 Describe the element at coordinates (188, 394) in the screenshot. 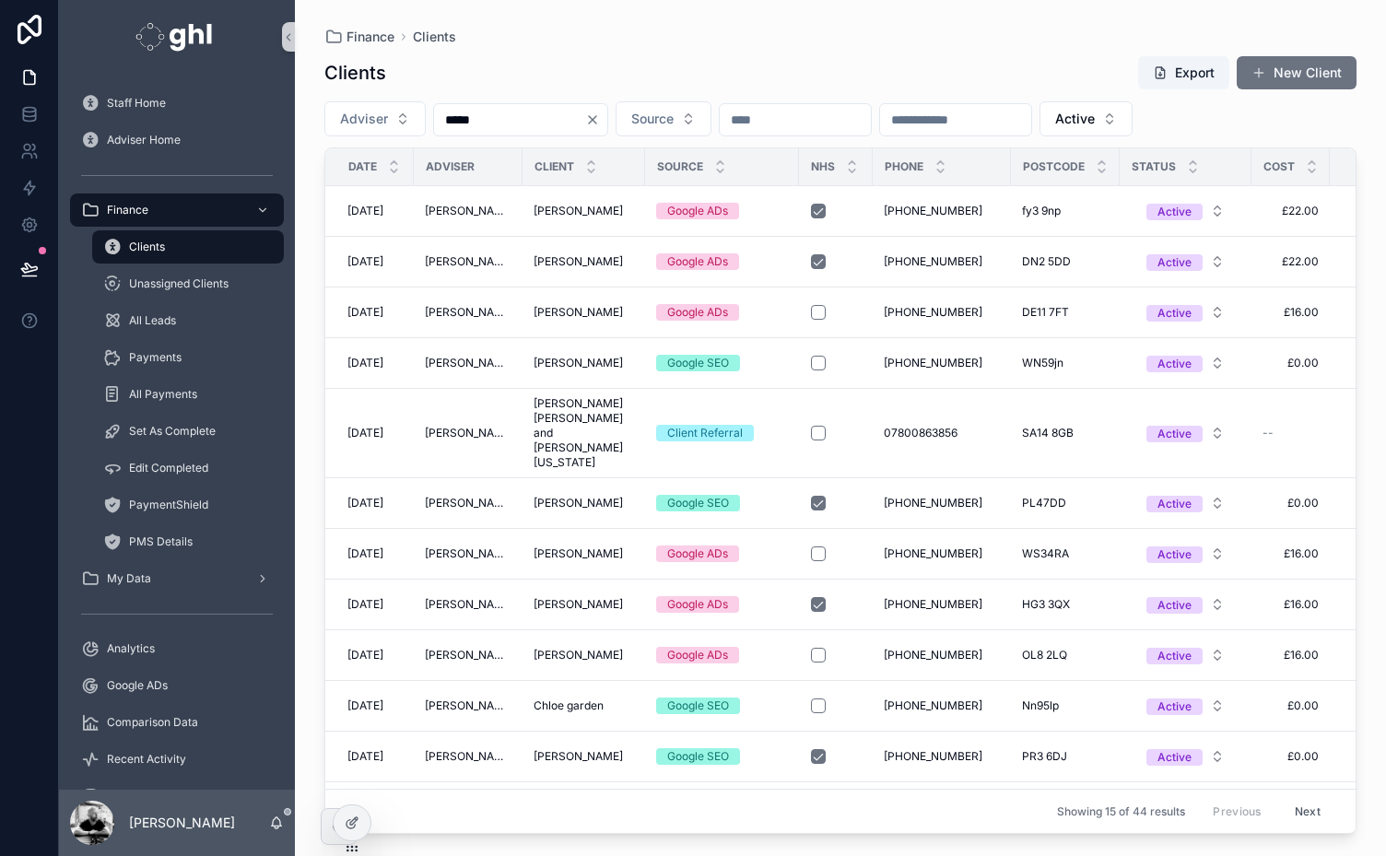

I see `a: All Payments` at that location.